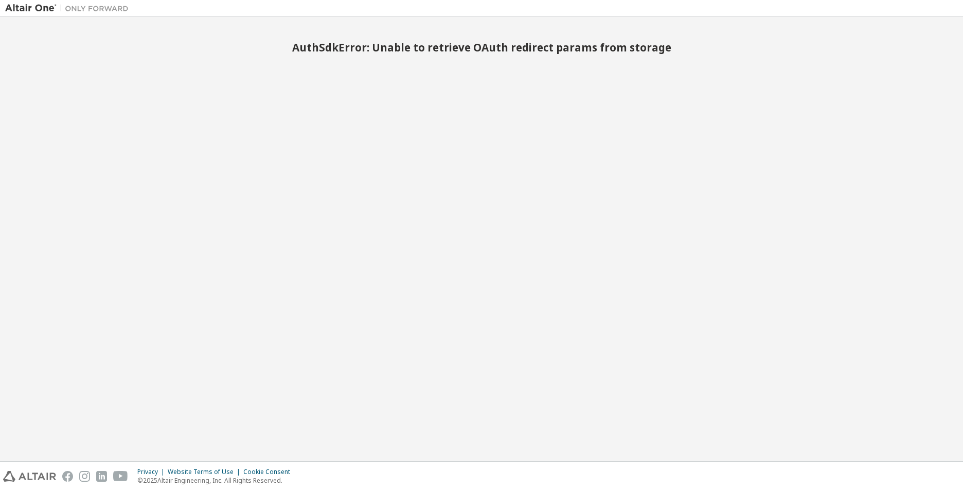 Image resolution: width=963 pixels, height=491 pixels. What do you see at coordinates (29, 476) in the screenshot?
I see `img: altair_logo.svg` at bounding box center [29, 476].